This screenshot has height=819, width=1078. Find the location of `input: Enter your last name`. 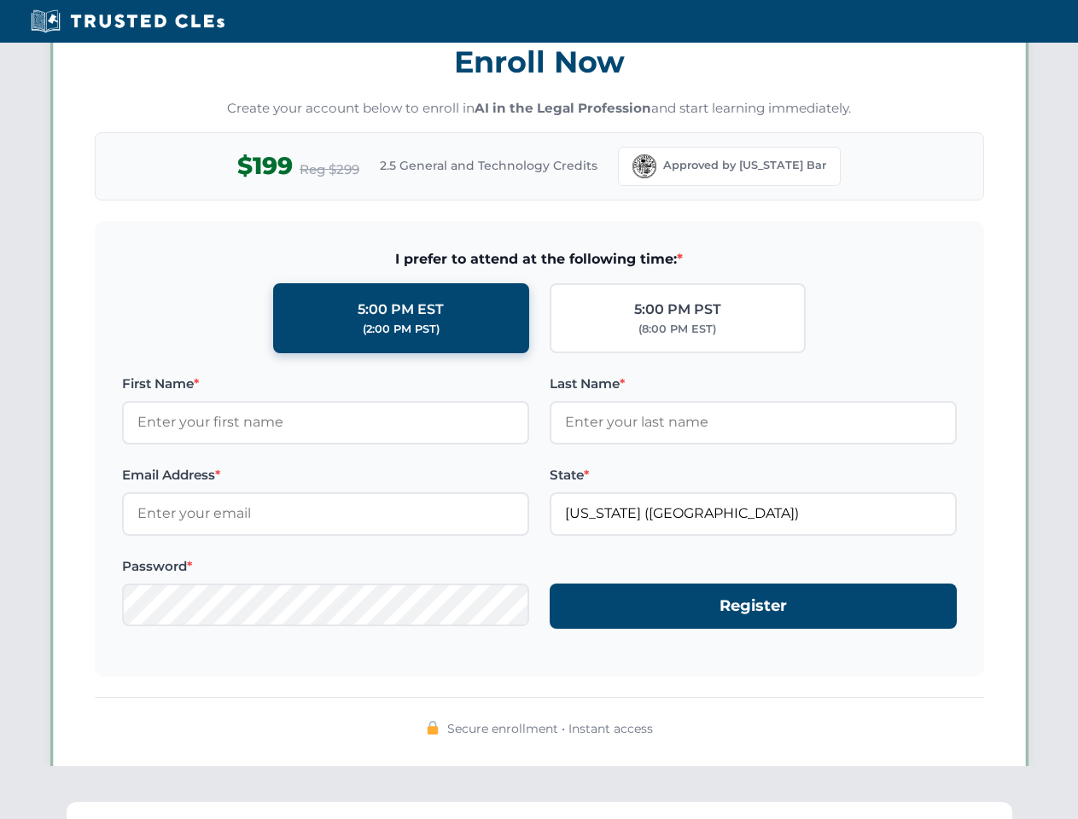

input: Enter your last name is located at coordinates (753, 423).